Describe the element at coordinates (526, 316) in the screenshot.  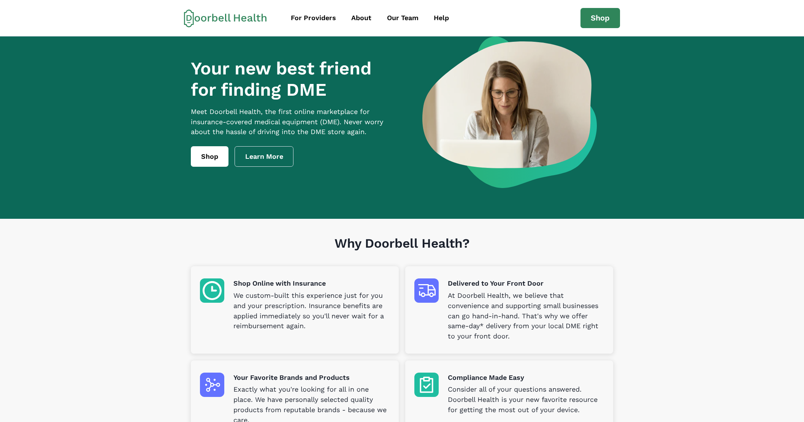
I see `p: At Doorbell Health, we believe that convenience and supporting small businesses can go hand-in-ha...` at that location.